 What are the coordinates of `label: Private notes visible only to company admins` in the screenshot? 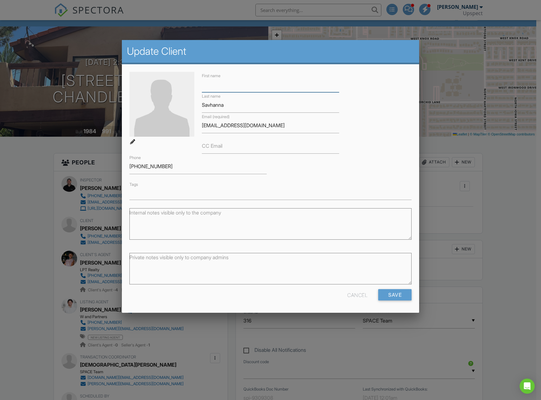 It's located at (179, 257).